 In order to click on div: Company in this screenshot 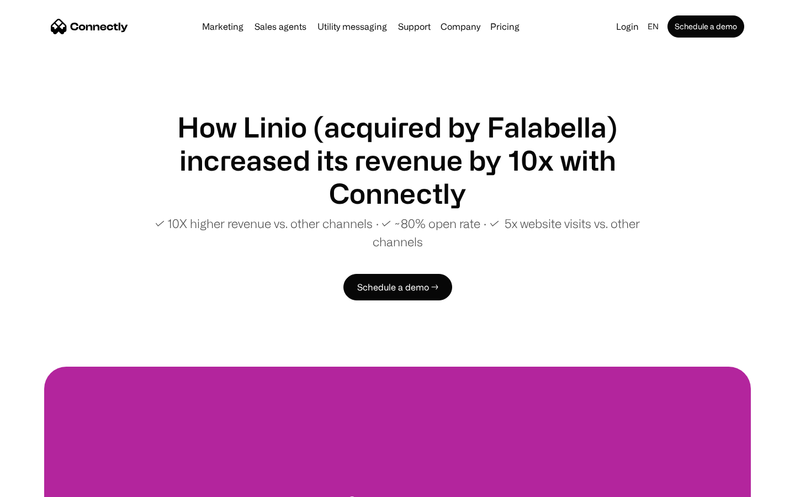, I will do `click(460, 26)`.